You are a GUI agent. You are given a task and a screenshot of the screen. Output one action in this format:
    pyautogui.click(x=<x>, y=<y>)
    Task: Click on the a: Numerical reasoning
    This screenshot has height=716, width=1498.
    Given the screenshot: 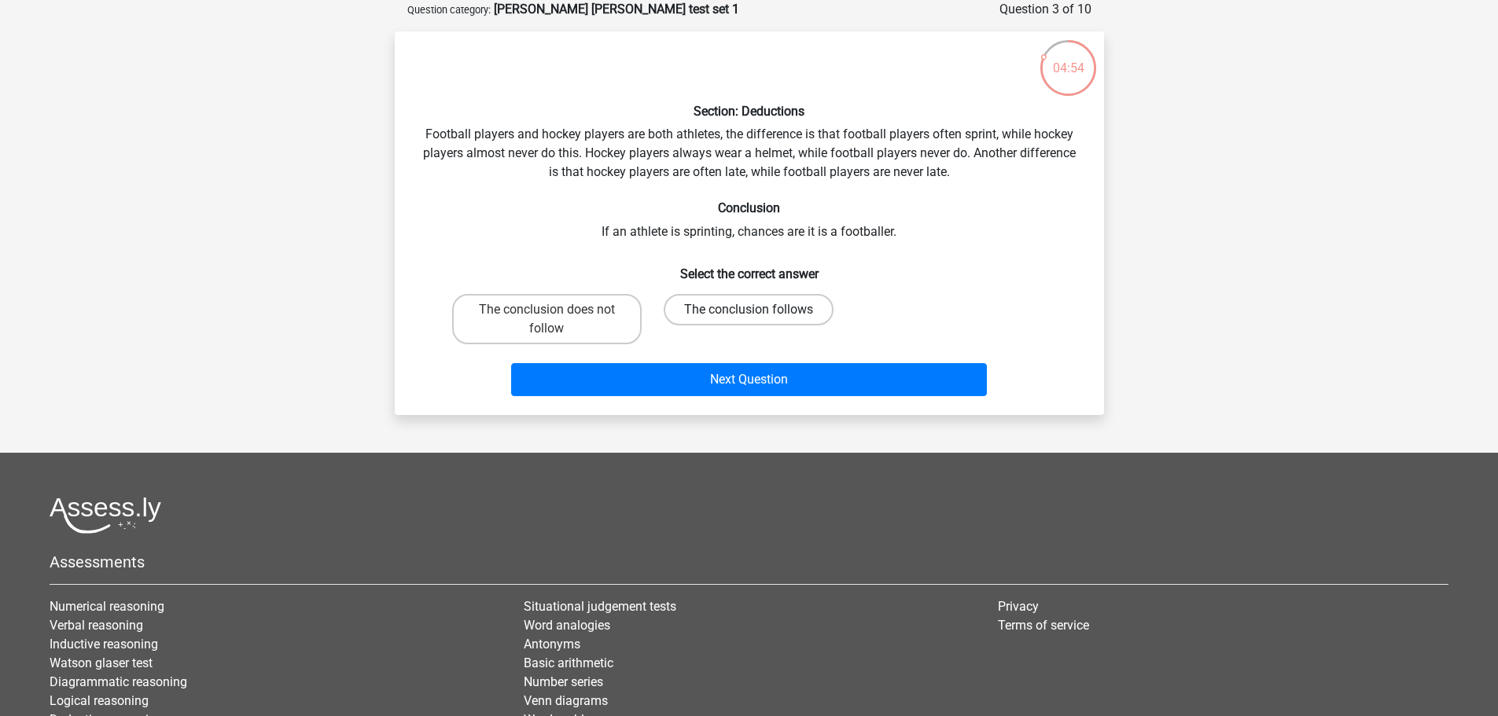 What is the action you would take?
    pyautogui.click(x=107, y=606)
    